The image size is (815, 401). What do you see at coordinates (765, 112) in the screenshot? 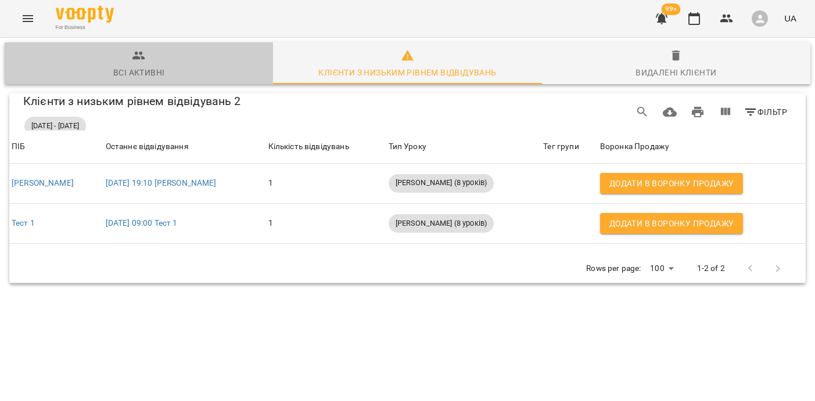
I see `button: Фільтр` at bounding box center [765, 112].